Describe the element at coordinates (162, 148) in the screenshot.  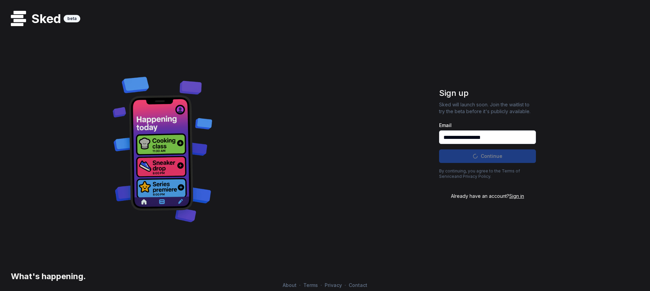
I see `img: Decorative` at that location.